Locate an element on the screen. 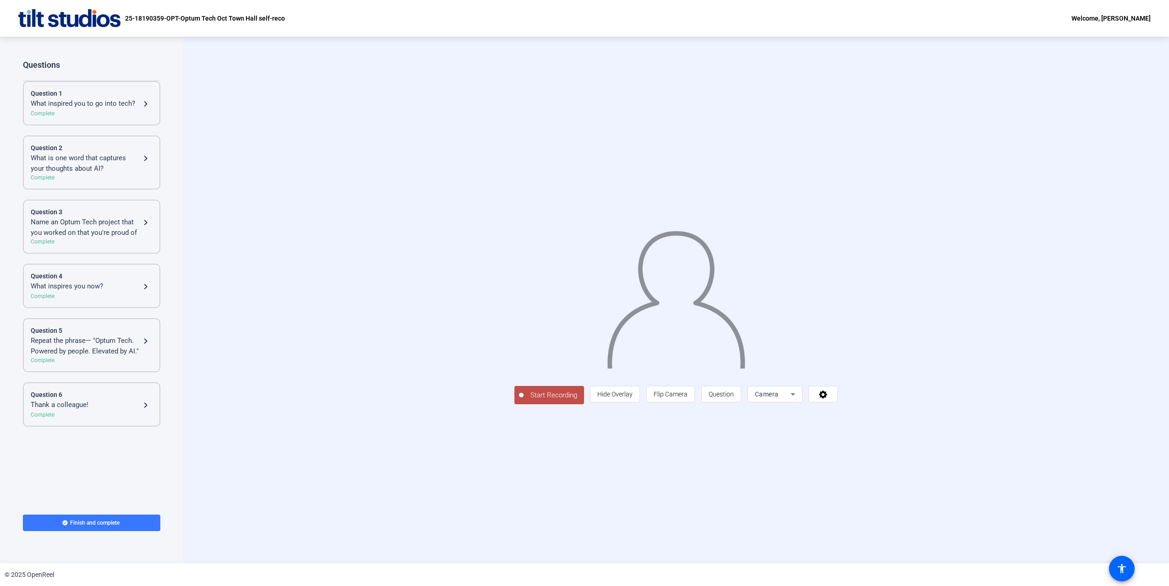 The width and height of the screenshot is (1169, 586). div: What inspires you now? is located at coordinates (85, 287).